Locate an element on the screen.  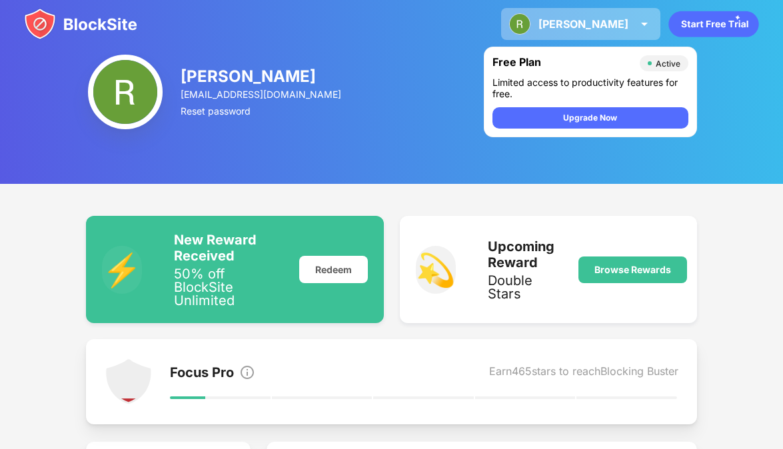
div: Upcoming Reward is located at coordinates (525, 255).